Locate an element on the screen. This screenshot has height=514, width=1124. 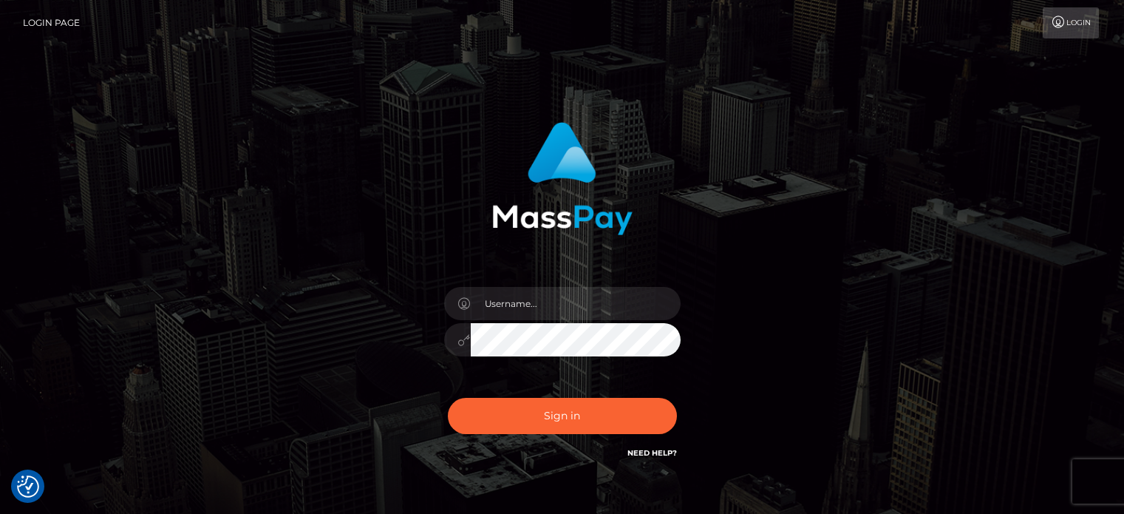
button: Consent Preferences is located at coordinates (28, 486).